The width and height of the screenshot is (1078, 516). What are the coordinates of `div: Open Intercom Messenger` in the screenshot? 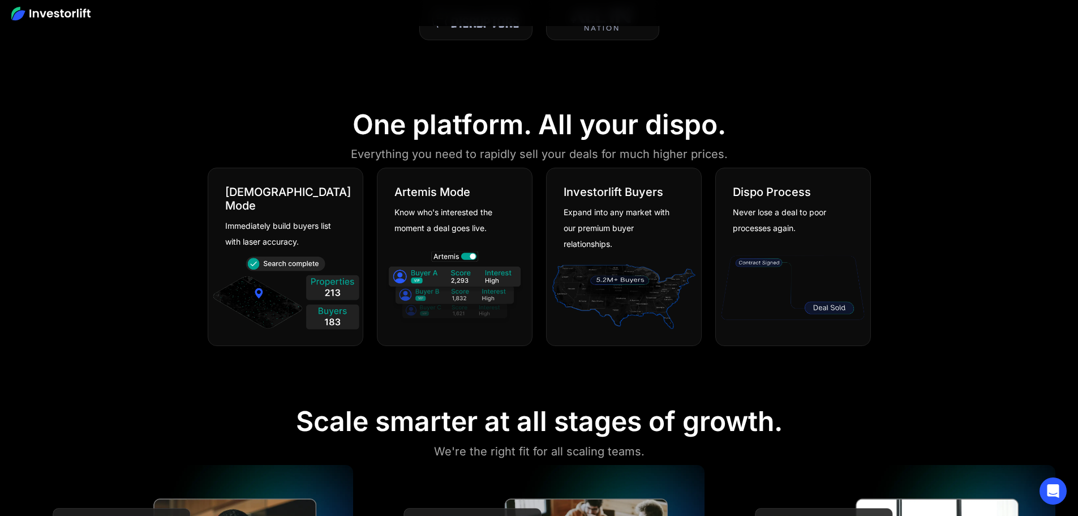 It's located at (1053, 491).